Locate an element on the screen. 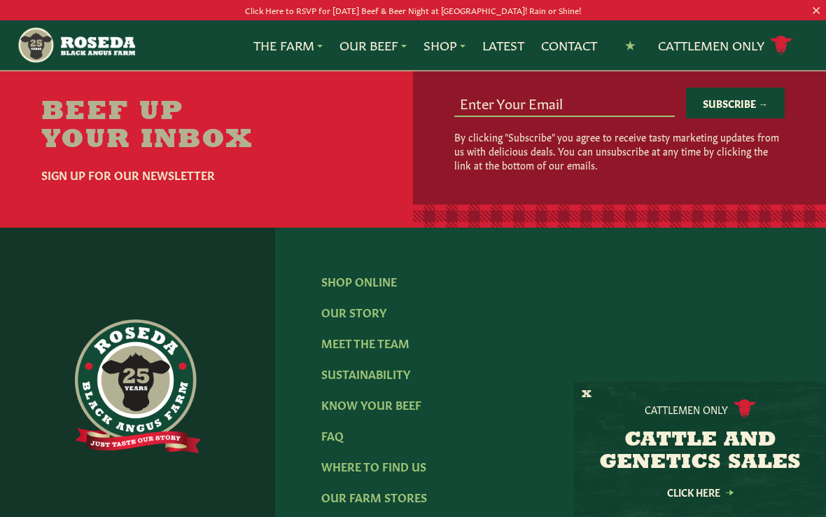  p: Cattlemen Only is located at coordinates (686, 409).